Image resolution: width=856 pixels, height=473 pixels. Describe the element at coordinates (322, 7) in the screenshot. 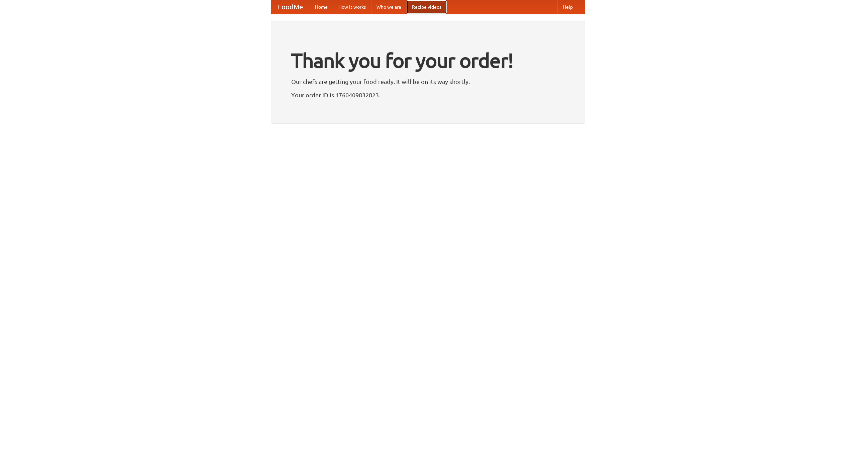

I see `a: Home` at that location.